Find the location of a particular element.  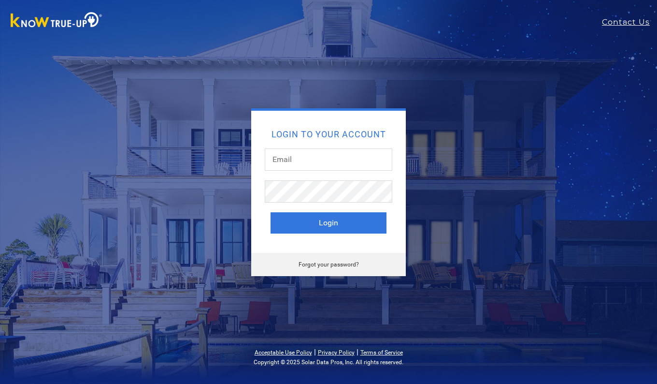

a: Acceptable Use Policy is located at coordinates (283, 352).